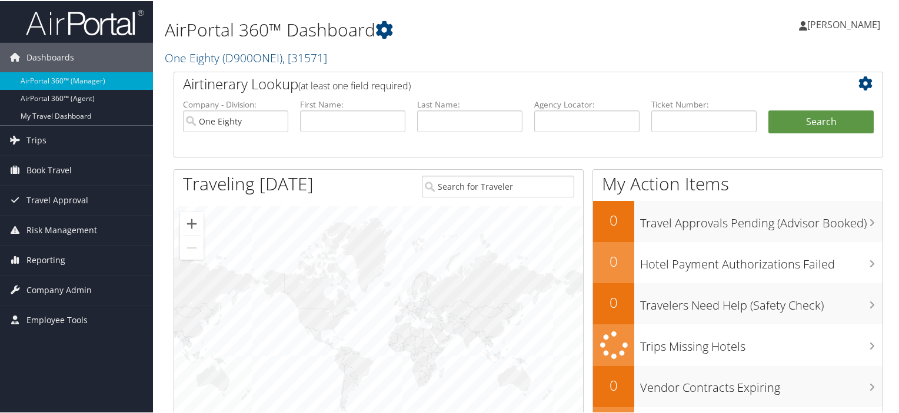 This screenshot has height=413, width=899. I want to click on h1: AirPortal 360™ Dashboard, so click(407, 29).